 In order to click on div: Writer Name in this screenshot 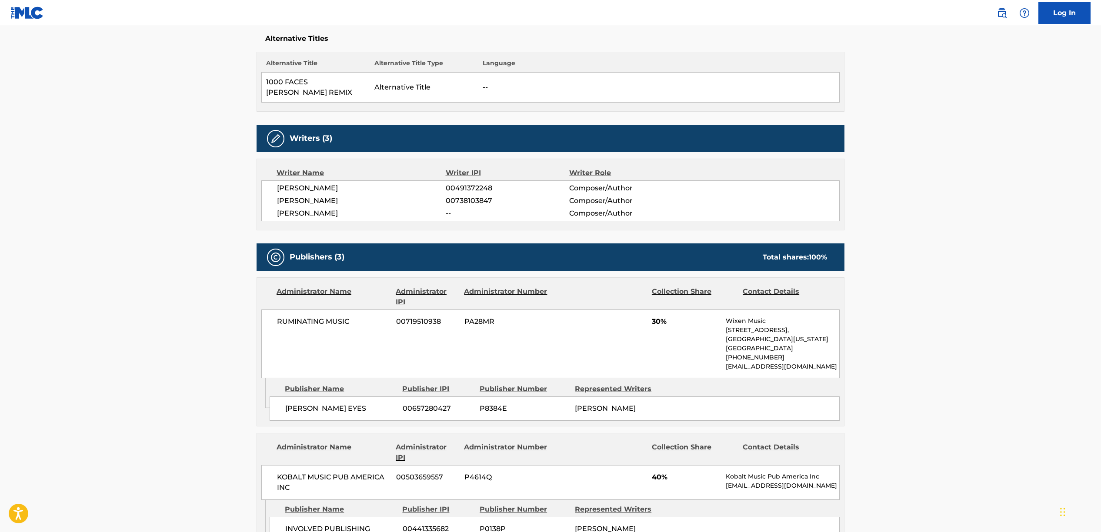, I will do `click(361, 173)`.